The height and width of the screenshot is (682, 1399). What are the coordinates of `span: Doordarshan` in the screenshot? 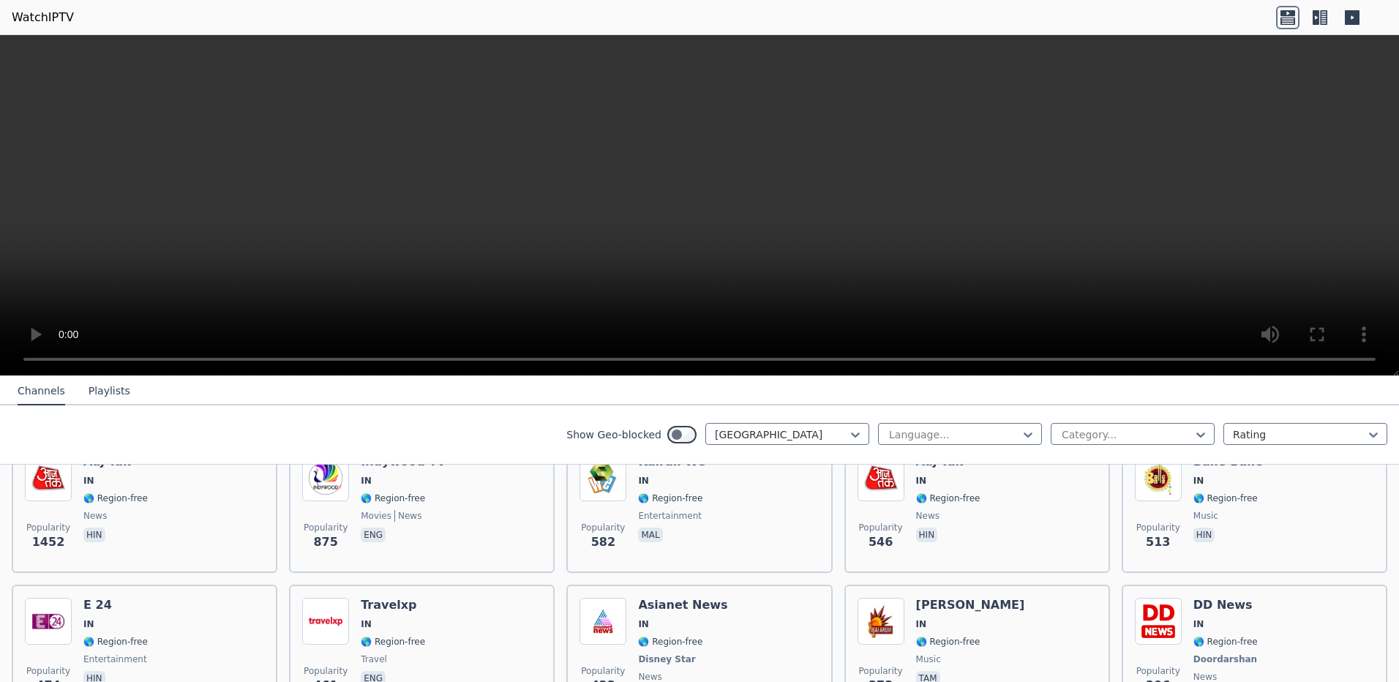 It's located at (1225, 659).